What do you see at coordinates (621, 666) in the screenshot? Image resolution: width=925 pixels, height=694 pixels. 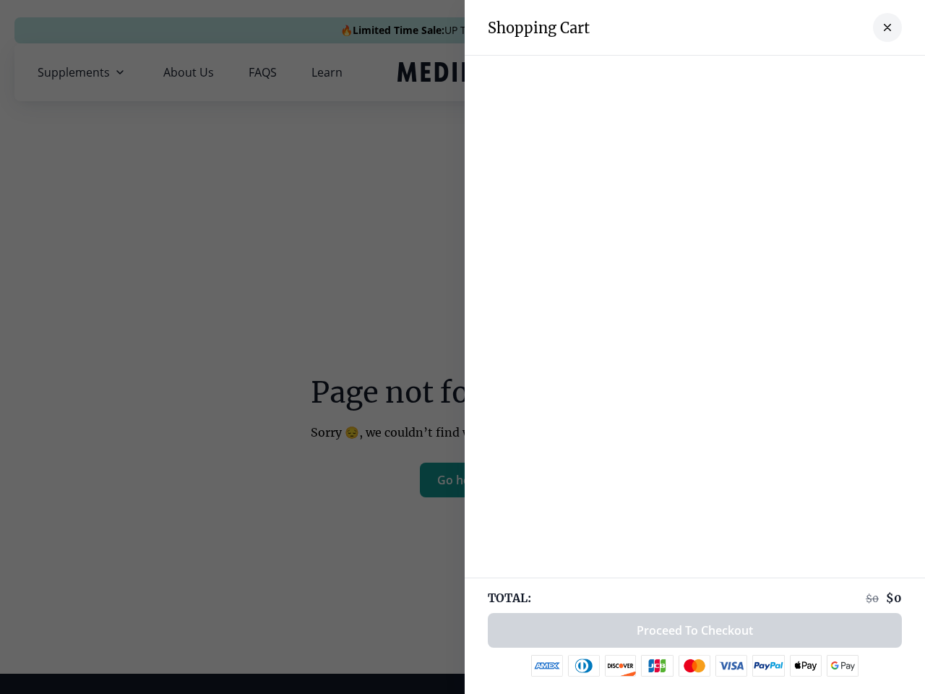 I see `img: discover` at bounding box center [621, 666].